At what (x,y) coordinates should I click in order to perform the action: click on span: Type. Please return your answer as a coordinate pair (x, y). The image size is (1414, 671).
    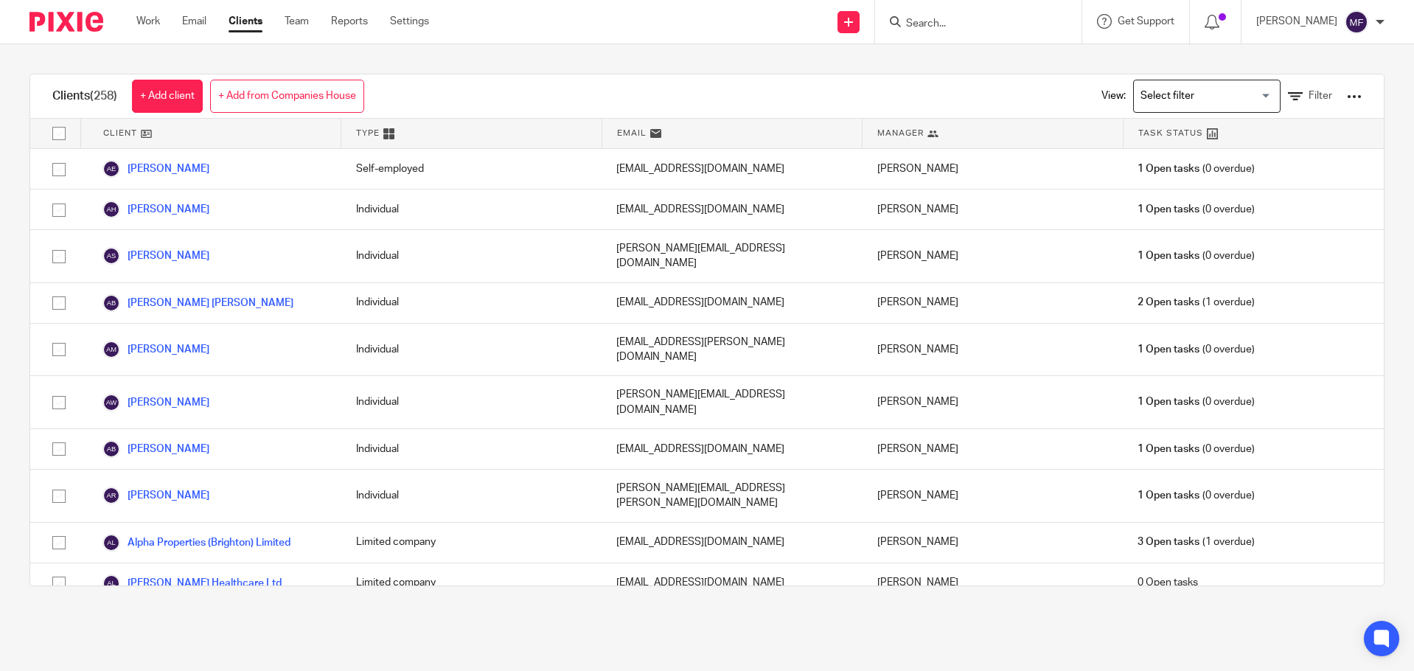
    Looking at the image, I should click on (368, 133).